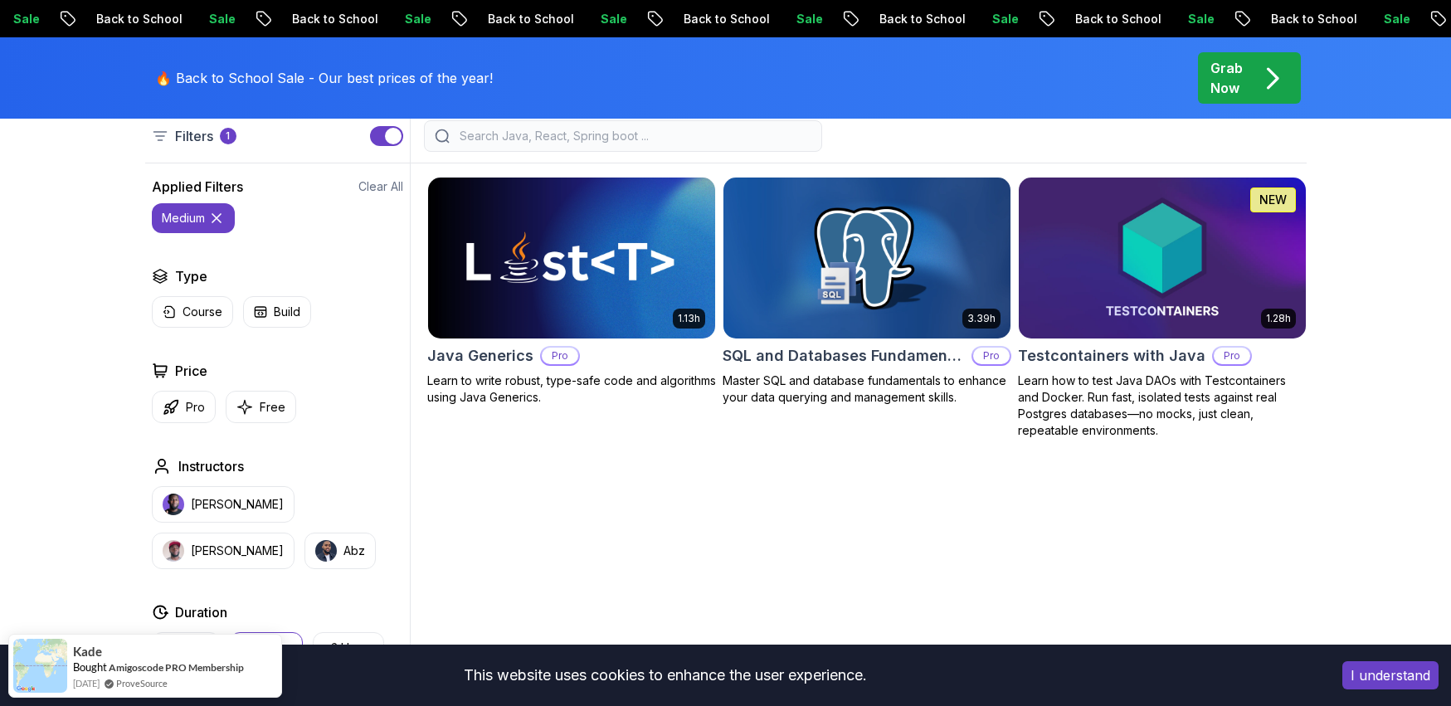 The height and width of the screenshot is (706, 1451). Describe the element at coordinates (183, 406) in the screenshot. I see `button: Pro` at that location.